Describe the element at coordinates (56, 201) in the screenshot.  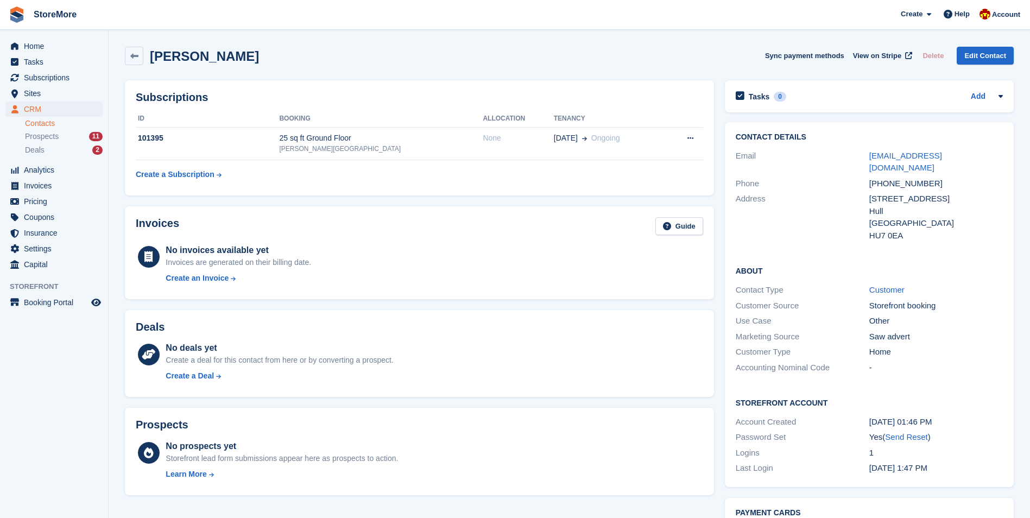
I see `span: Pricing` at that location.